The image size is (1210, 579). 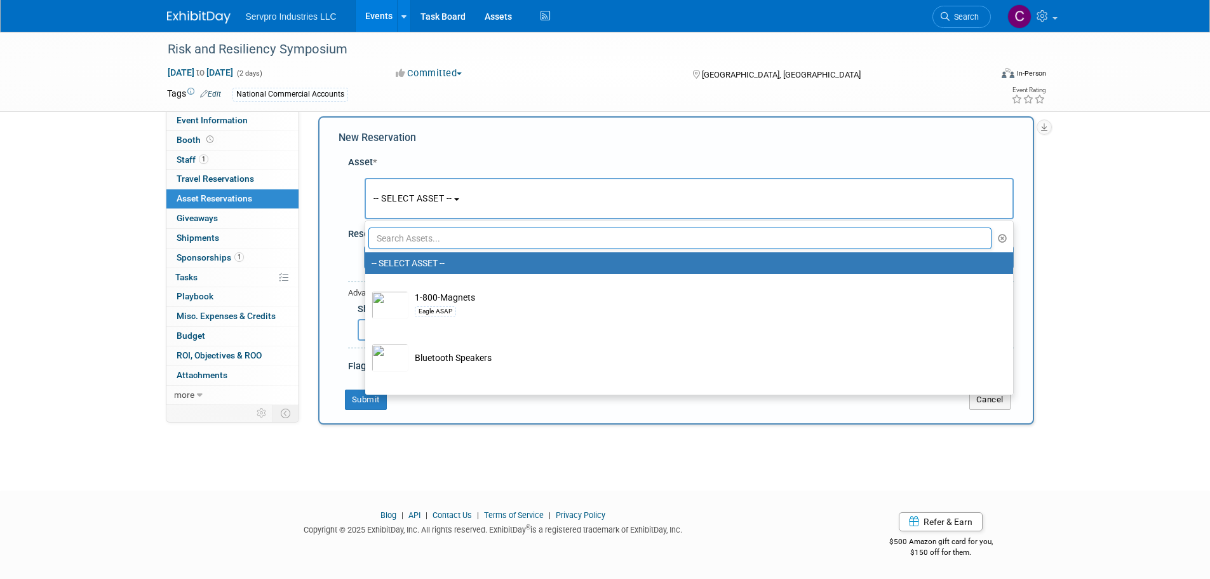 What do you see at coordinates (681, 162) in the screenshot?
I see `div: Asset` at bounding box center [681, 162].